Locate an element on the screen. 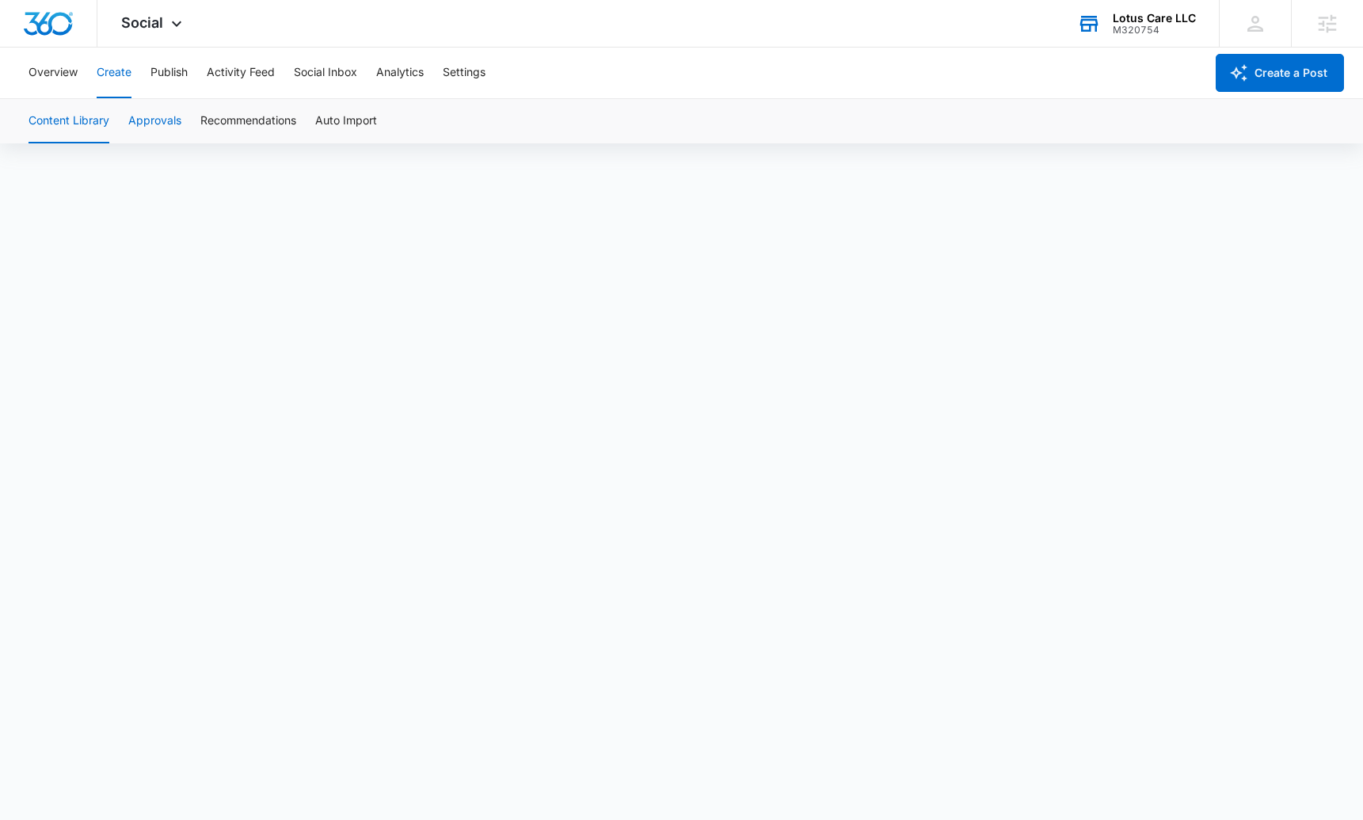 The width and height of the screenshot is (1363, 820). div: account id is located at coordinates (1154, 30).